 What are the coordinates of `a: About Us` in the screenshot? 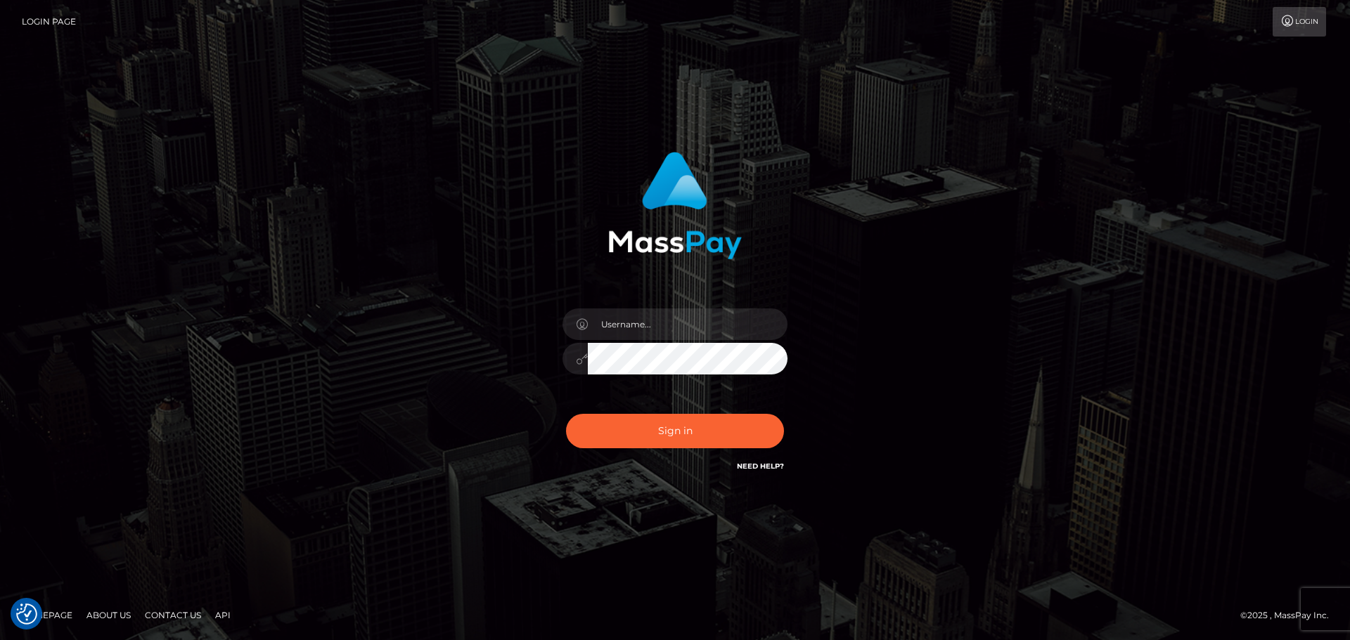 It's located at (108, 615).